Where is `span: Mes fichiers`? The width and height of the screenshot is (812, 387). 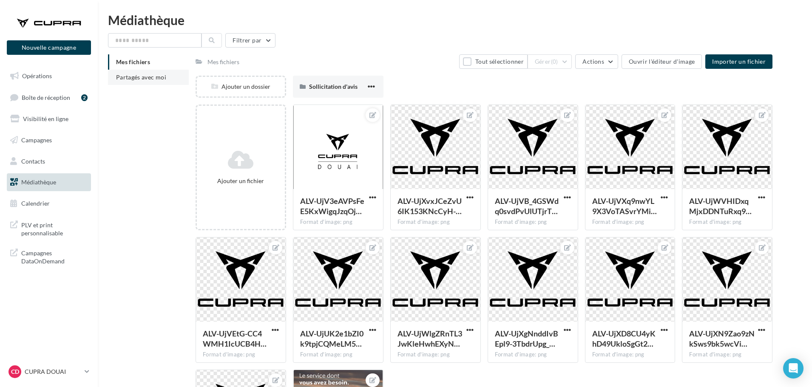 span: Mes fichiers is located at coordinates (133, 62).